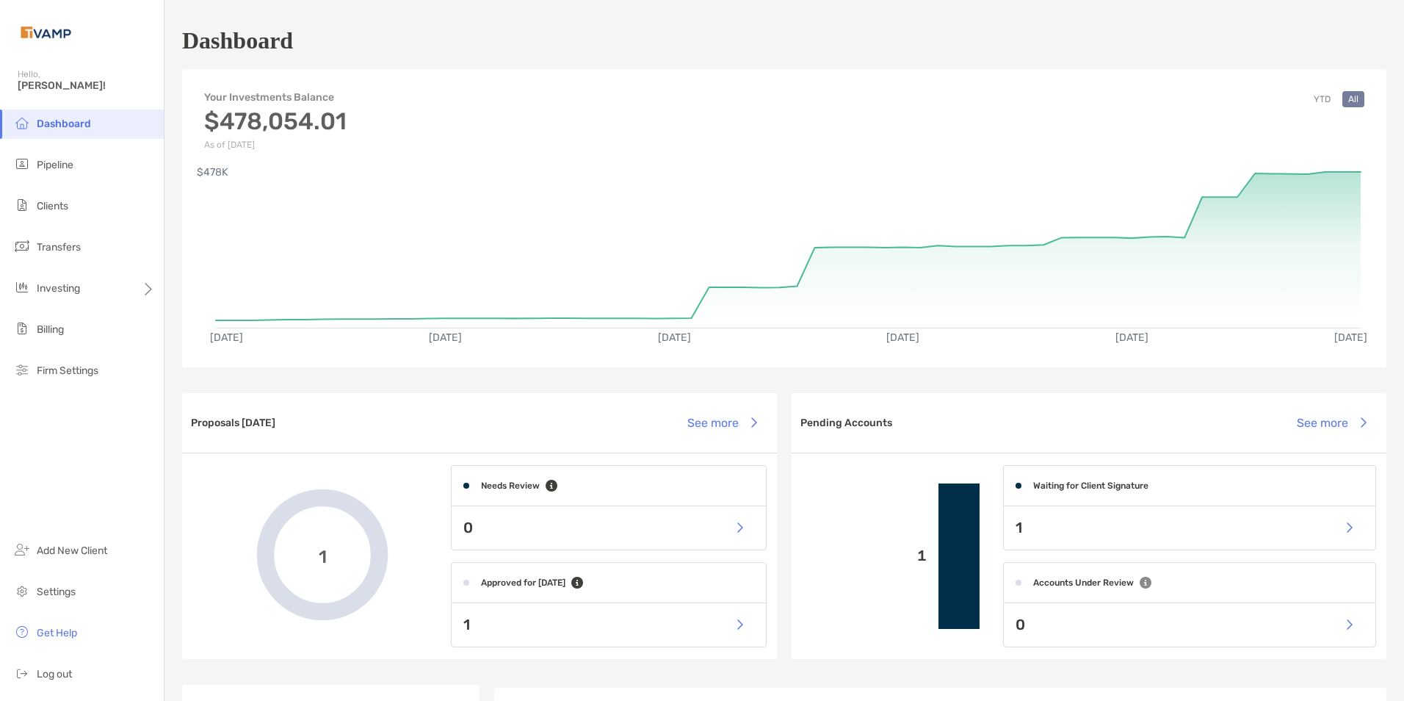  What do you see at coordinates (22, 164) in the screenshot?
I see `img: pipeline icon` at bounding box center [22, 164].